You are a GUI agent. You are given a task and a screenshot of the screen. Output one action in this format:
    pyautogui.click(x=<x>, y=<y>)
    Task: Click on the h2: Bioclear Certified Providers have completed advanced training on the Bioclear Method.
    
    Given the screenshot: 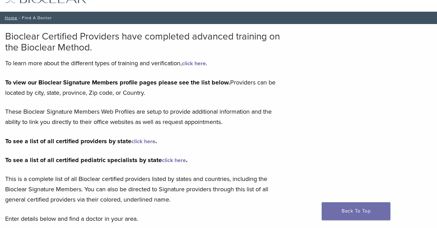 What is the action you would take?
    pyautogui.click(x=145, y=42)
    